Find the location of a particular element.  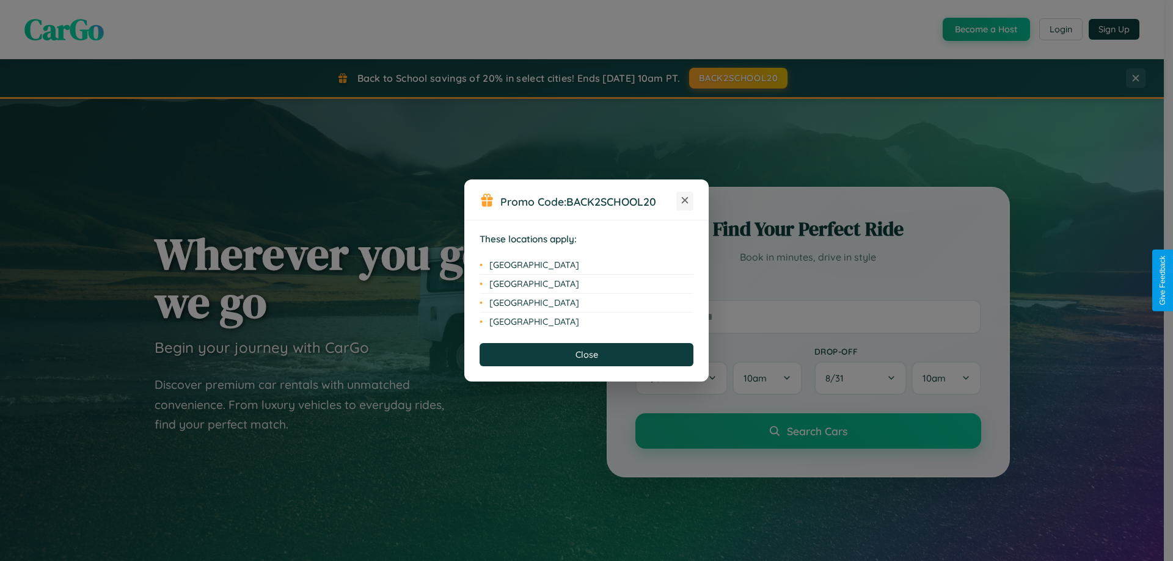

b: BACK2SCHOOL20 is located at coordinates (611, 202).